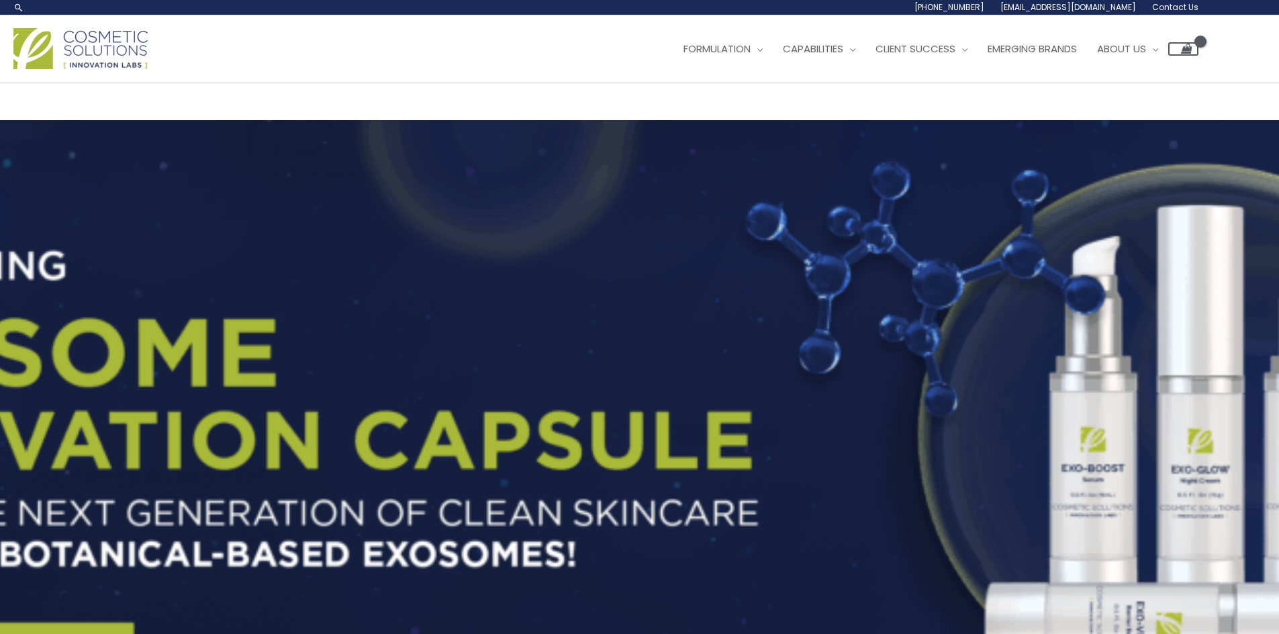 Image resolution: width=1279 pixels, height=634 pixels. Describe the element at coordinates (717, 48) in the screenshot. I see `span: Formulation` at that location.